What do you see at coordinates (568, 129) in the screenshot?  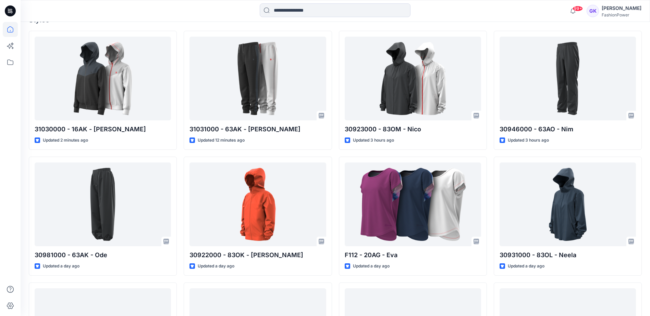 I see `p: 30946000 - 63AO - Nim` at bounding box center [568, 129].